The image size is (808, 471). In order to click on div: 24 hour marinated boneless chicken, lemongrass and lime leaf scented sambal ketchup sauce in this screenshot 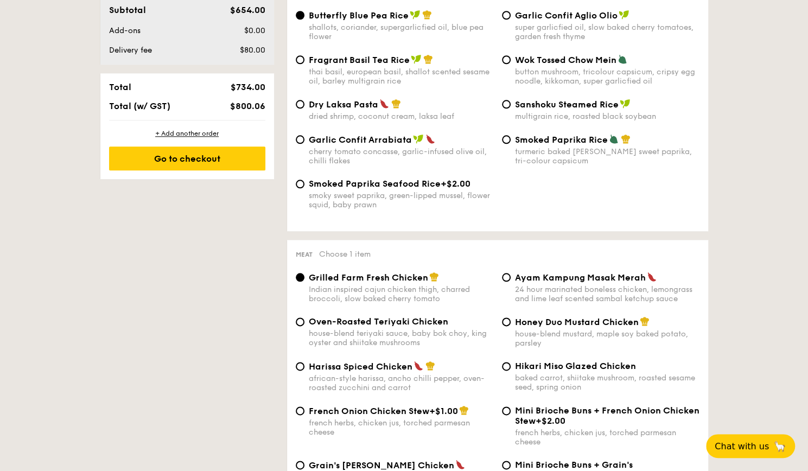, I will do `click(607, 294)`.